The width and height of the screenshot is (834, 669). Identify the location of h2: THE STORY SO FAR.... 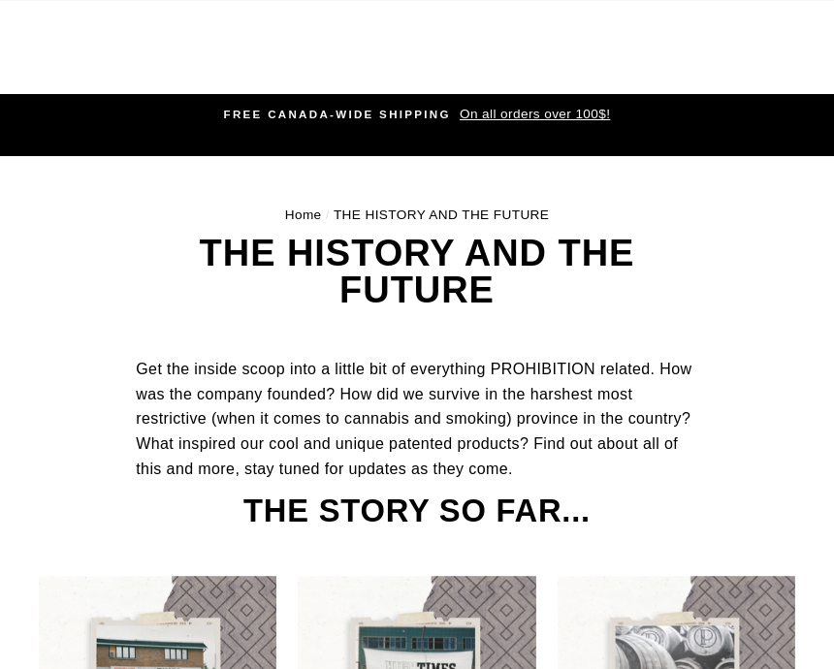
(417, 511).